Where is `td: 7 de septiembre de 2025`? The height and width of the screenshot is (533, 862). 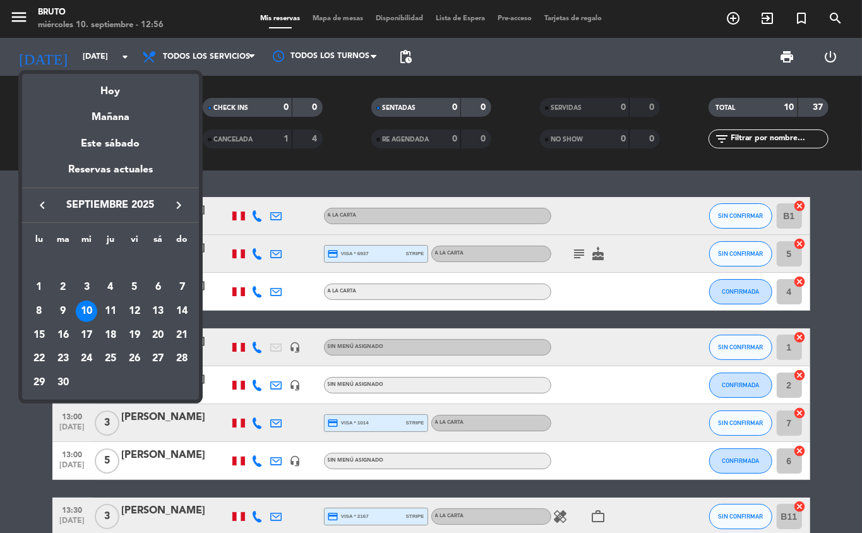
td: 7 de septiembre de 2025 is located at coordinates (182, 287).